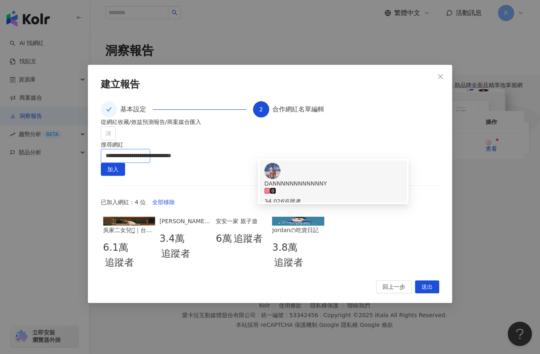 This screenshot has width=540, height=354. What do you see at coordinates (109, 109) in the screenshot?
I see `span: check` at bounding box center [109, 109].